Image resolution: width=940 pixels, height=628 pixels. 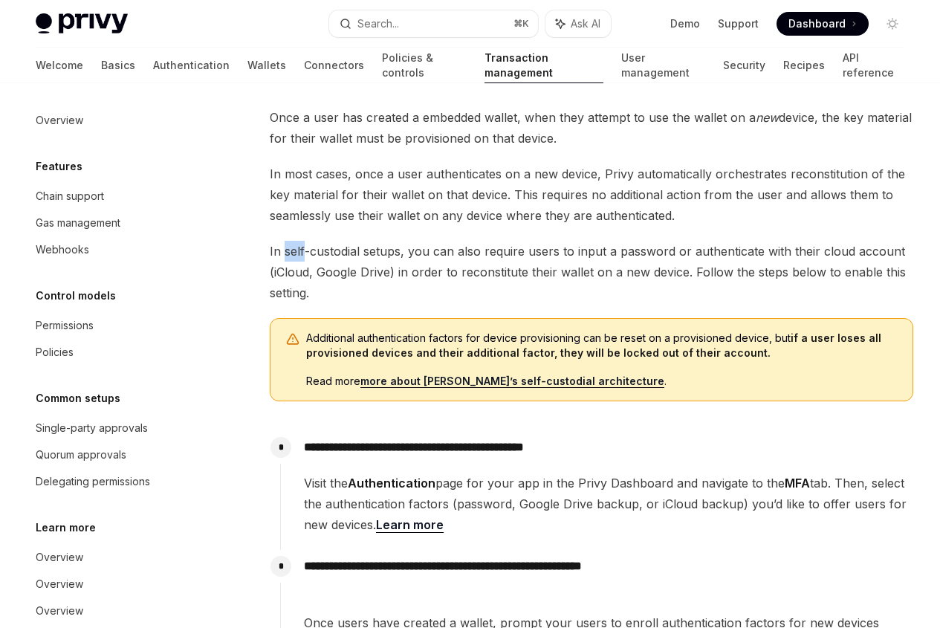 What do you see at coordinates (91, 428) in the screenshot?
I see `div: Single-party approvals` at bounding box center [91, 428].